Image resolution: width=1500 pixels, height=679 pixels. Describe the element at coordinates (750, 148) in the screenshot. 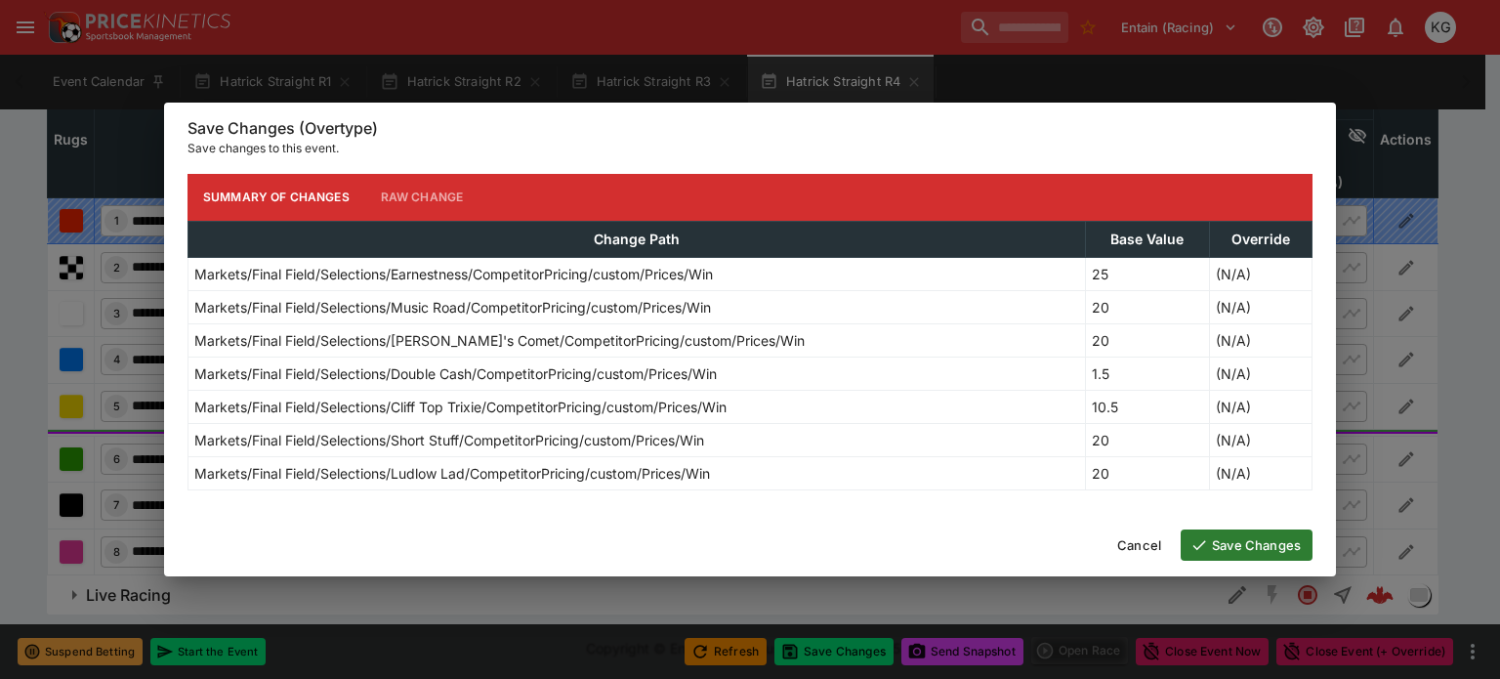

I see `p: Save changes to this event.` at that location.